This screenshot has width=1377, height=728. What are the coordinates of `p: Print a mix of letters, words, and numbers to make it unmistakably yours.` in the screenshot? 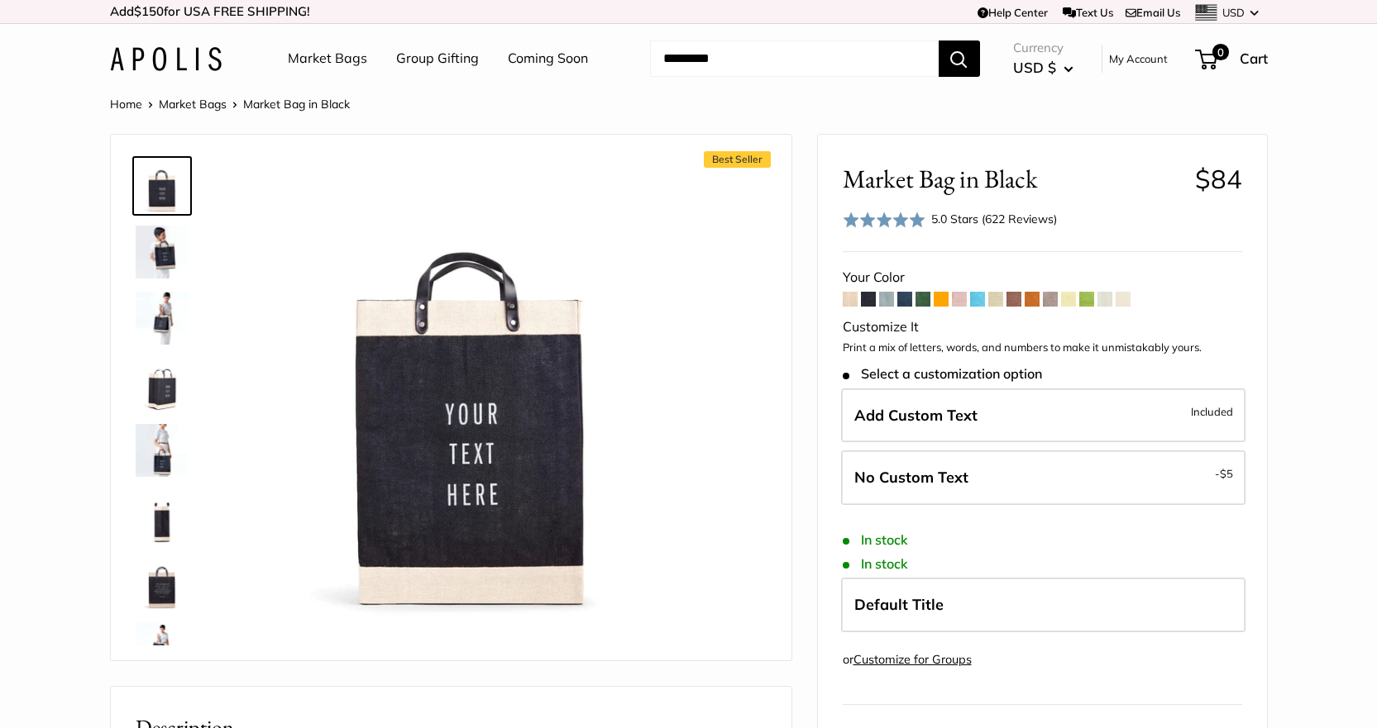 It's located at (1042, 348).